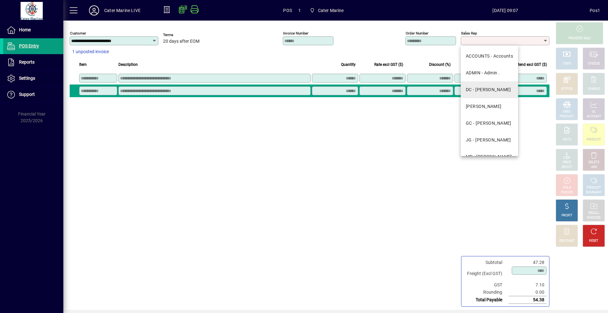  What do you see at coordinates (567, 89) in the screenshot?
I see `div: EFTPOS` at bounding box center [567, 89].